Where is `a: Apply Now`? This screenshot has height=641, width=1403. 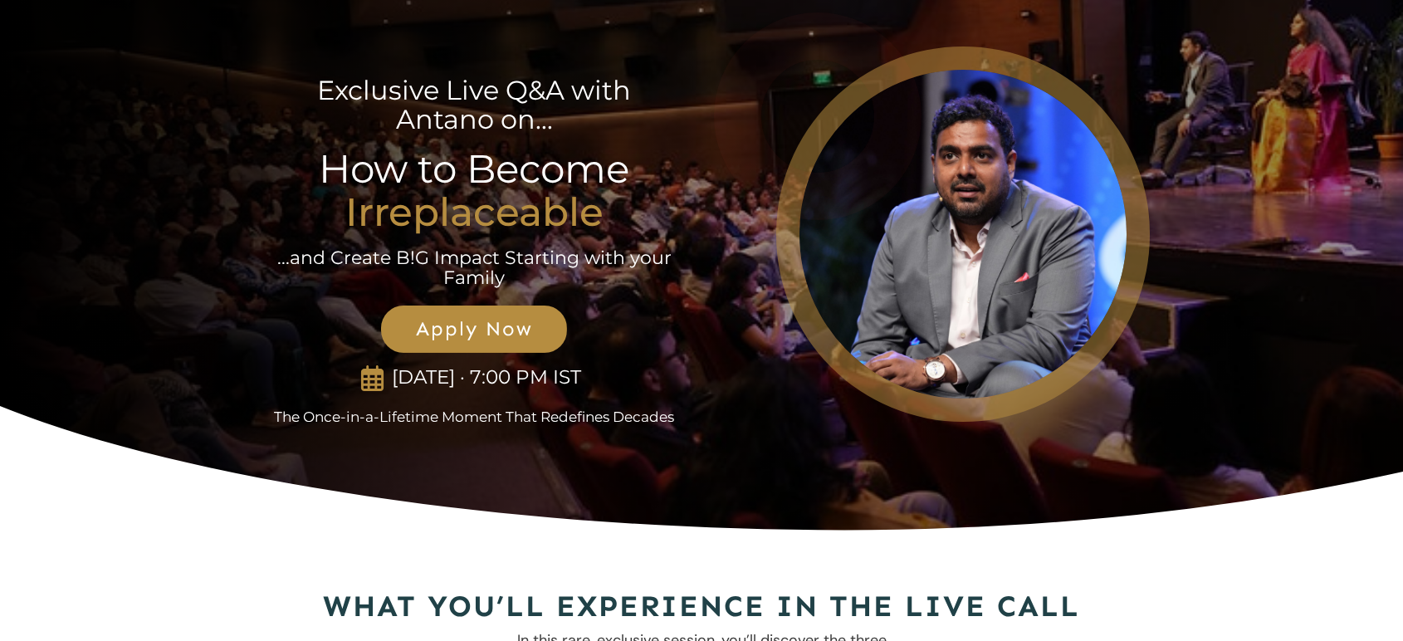
a: Apply Now is located at coordinates (474, 329).